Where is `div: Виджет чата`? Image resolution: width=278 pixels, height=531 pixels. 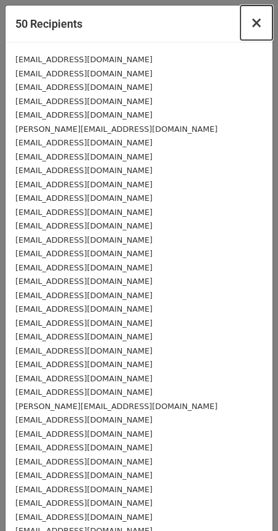
div: Виджет чата is located at coordinates (248, 502).